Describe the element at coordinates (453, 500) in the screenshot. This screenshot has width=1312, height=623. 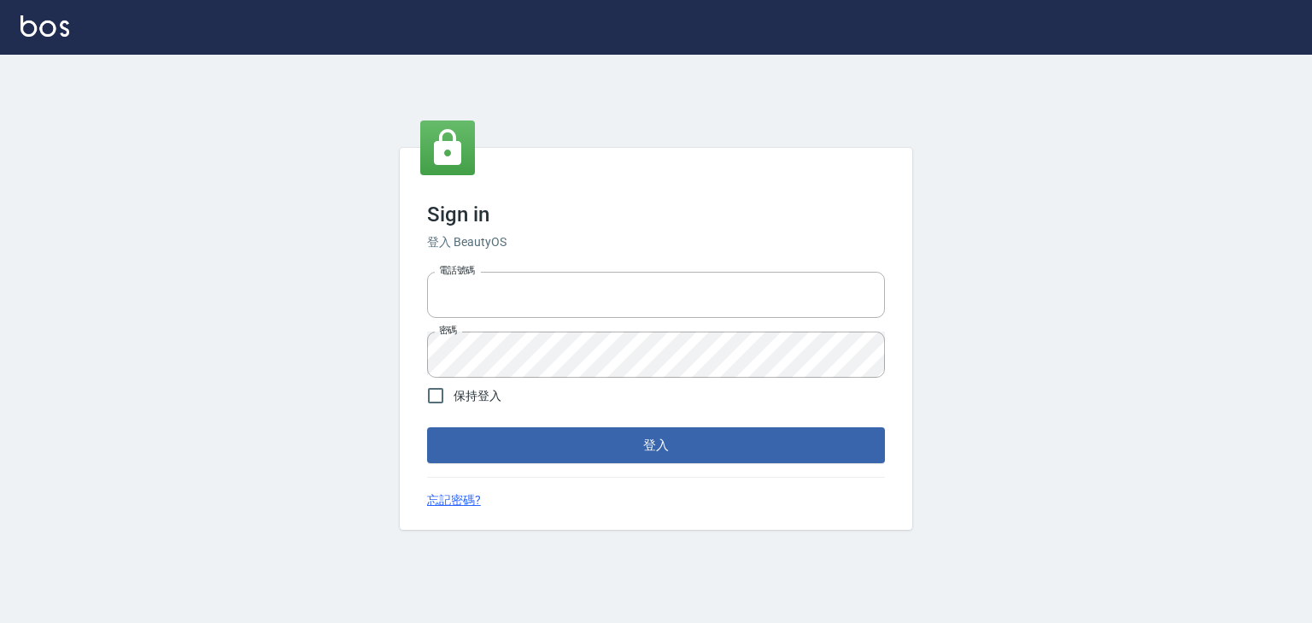
I see `a: 忘記密碼?` at that location.